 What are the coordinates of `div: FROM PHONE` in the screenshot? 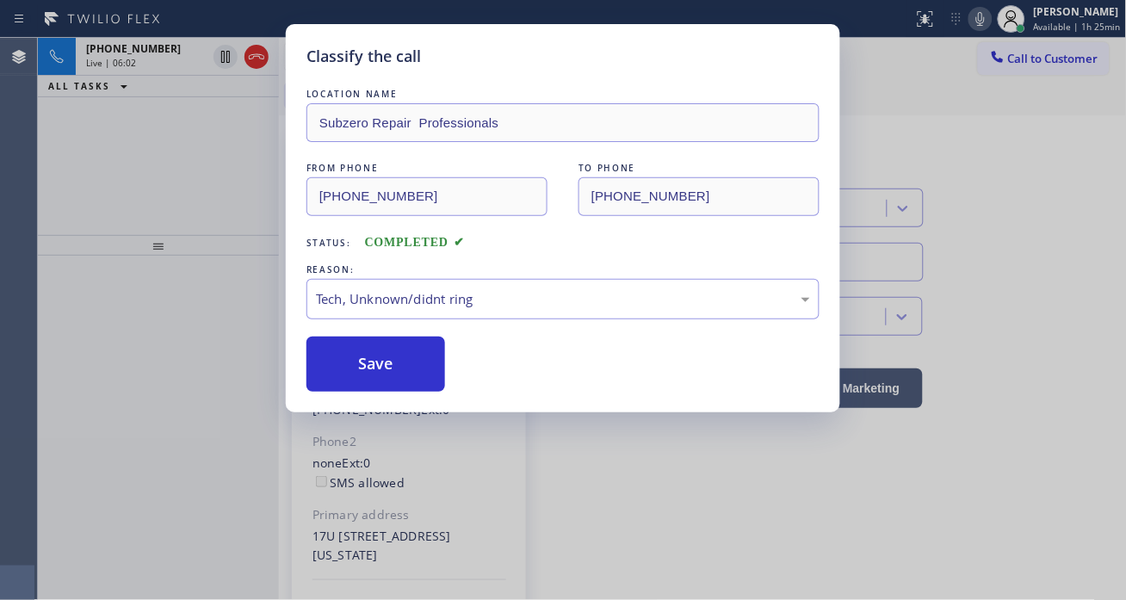 It's located at (427, 168).